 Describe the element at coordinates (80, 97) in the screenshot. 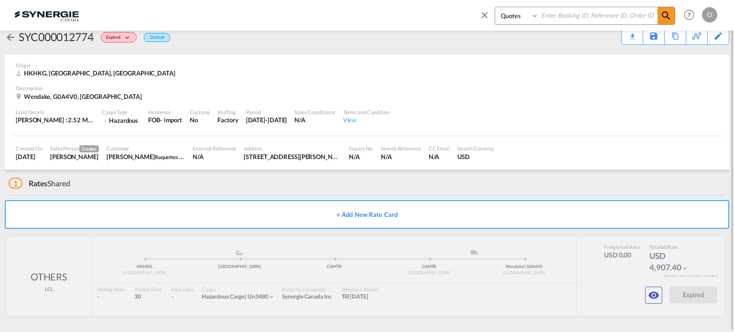

I see `div: Wendake, G0A4V0, Canada` at that location.